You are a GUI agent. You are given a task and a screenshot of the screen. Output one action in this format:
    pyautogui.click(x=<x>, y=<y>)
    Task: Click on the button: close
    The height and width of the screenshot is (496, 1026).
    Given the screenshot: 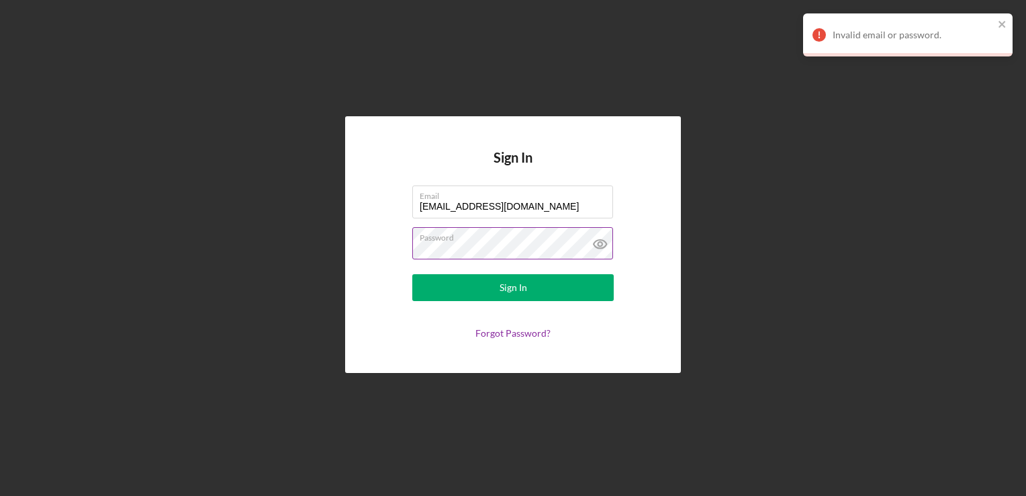 What is the action you would take?
    pyautogui.click(x=1003, y=25)
    